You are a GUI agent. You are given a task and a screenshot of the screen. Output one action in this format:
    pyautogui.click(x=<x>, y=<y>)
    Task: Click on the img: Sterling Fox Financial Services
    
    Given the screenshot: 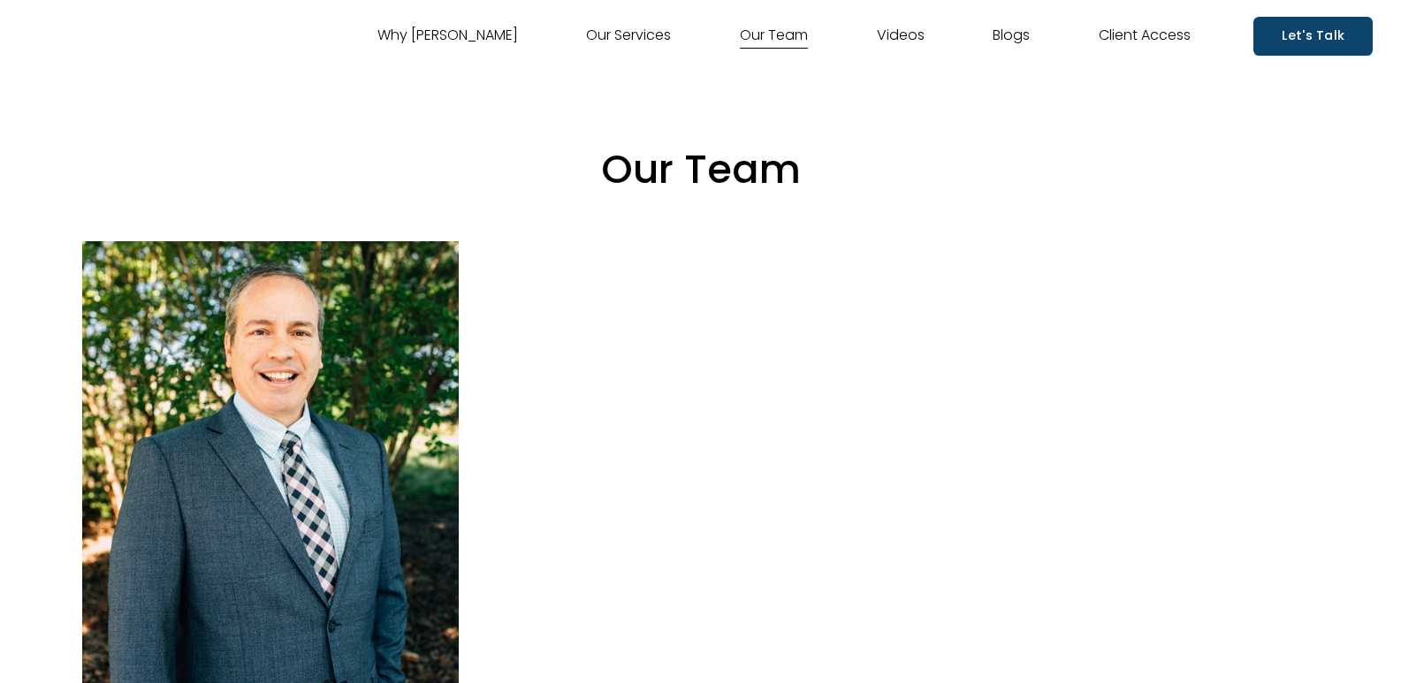 What is the action you would take?
    pyautogui.click(x=120, y=36)
    